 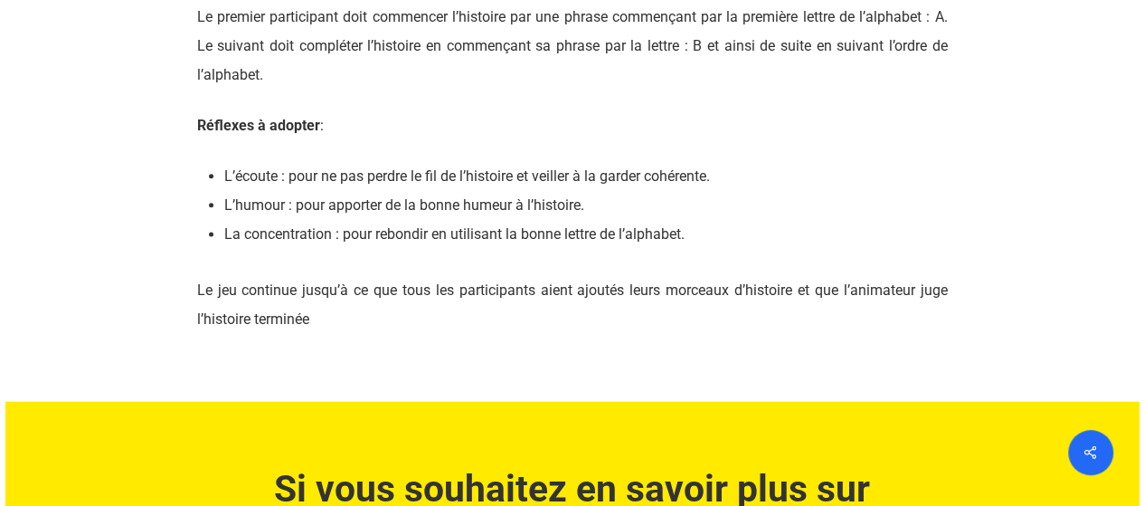 What do you see at coordinates (572, 45) in the screenshot?
I see `span: Le premier participant doit commencer l’histoire par une phrase commençant par la première lettre...` at bounding box center [572, 45].